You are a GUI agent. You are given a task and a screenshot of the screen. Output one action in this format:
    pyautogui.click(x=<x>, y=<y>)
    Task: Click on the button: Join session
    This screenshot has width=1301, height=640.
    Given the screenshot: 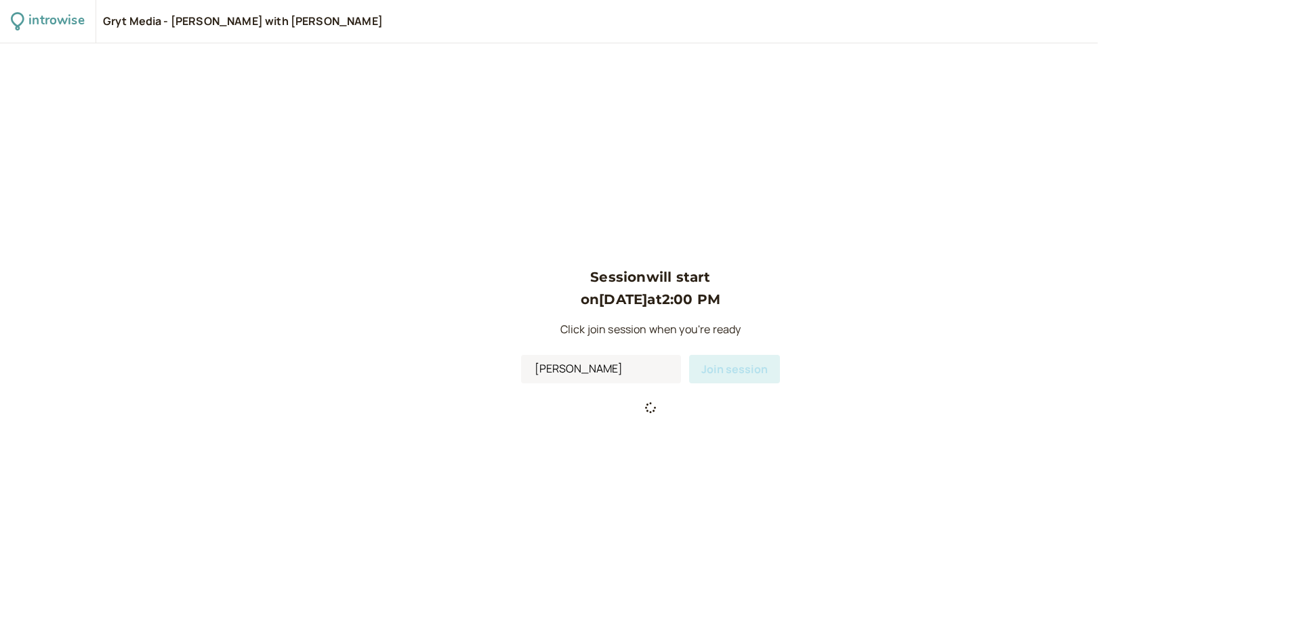 What is the action you would take?
    pyautogui.click(x=734, y=369)
    